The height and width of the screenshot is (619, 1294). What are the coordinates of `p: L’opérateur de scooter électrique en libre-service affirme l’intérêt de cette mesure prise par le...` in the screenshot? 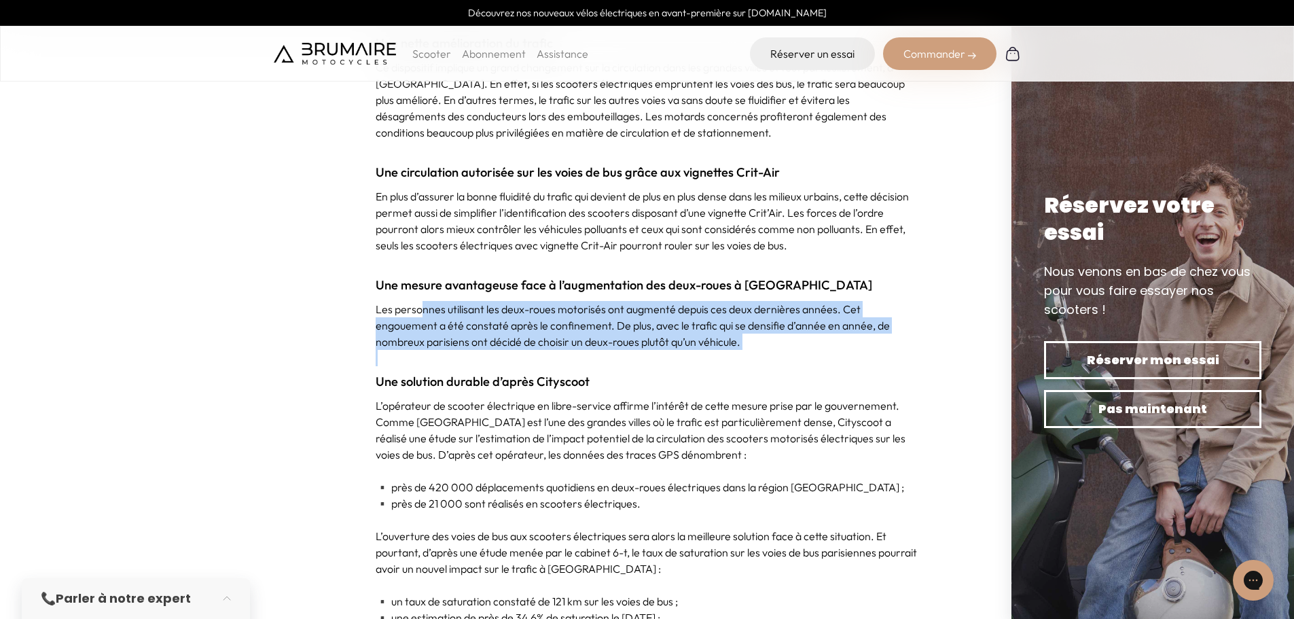 It's located at (647, 430).